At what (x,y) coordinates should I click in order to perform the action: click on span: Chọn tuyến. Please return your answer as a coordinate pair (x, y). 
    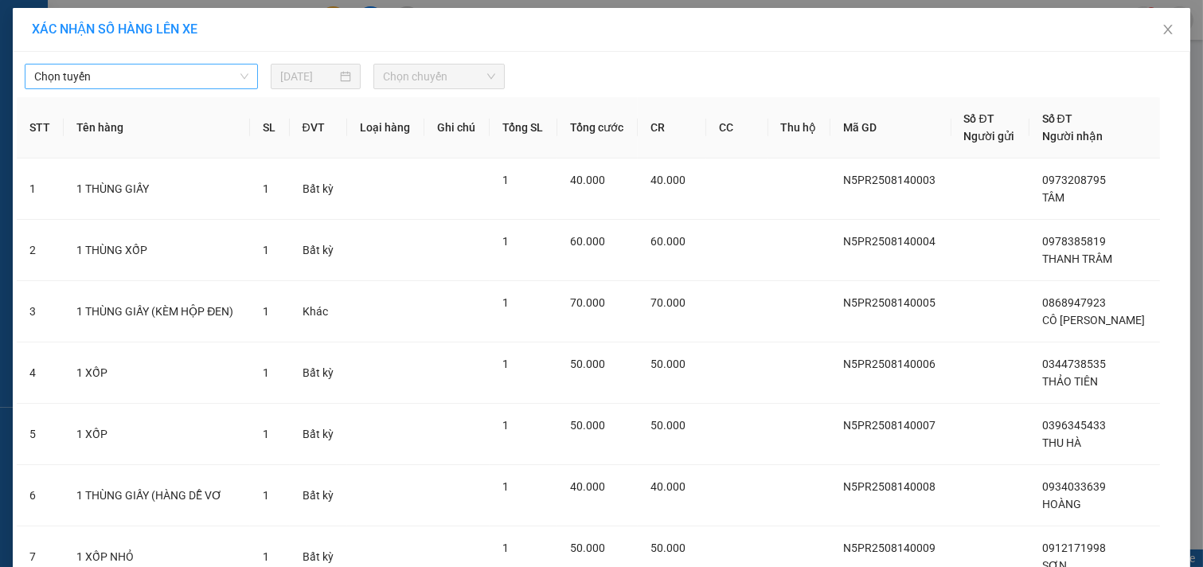
    Looking at the image, I should click on (141, 76).